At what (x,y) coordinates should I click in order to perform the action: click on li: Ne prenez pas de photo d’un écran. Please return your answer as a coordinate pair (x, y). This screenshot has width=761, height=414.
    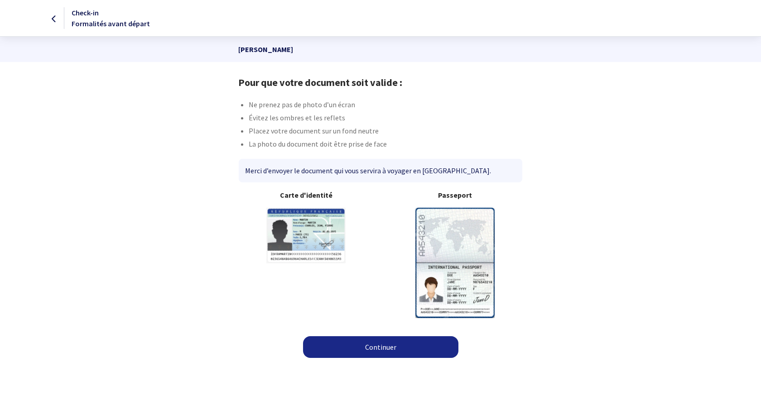
    Looking at the image, I should click on (385, 105).